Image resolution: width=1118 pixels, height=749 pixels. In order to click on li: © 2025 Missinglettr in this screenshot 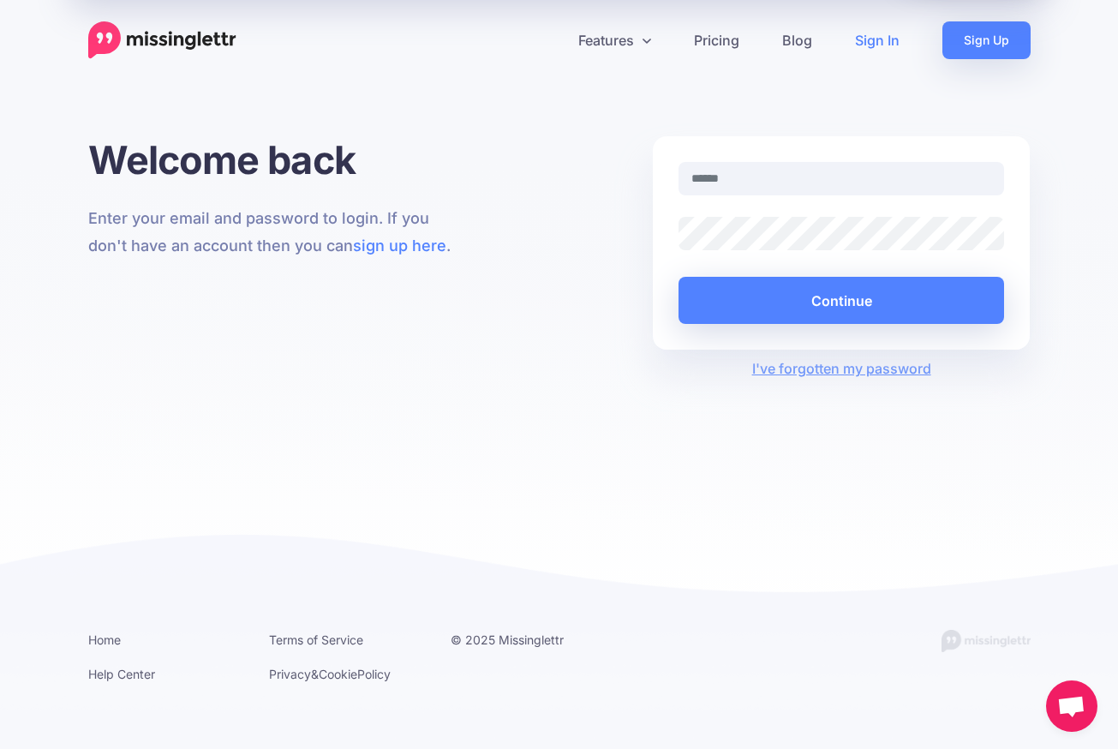, I will do `click(528, 639)`.